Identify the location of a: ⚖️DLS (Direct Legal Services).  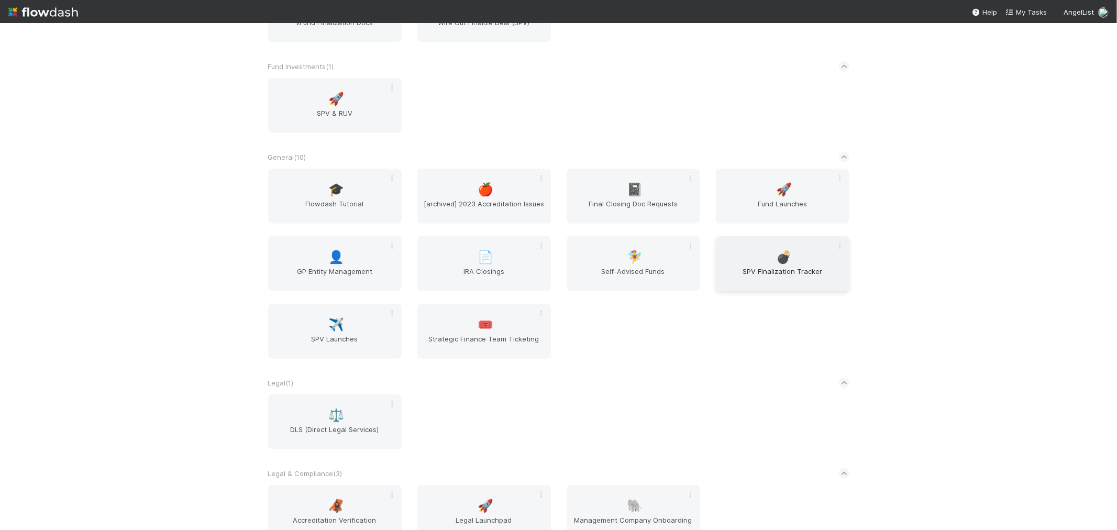
(335, 422).